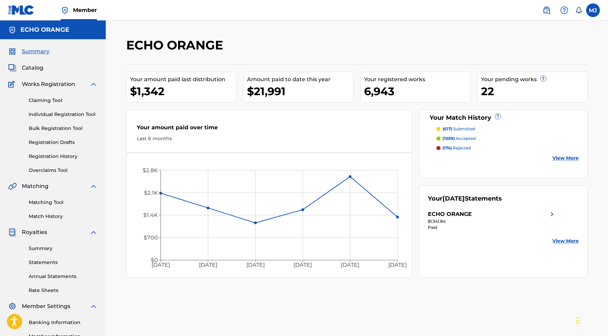  I want to click on div: Amount paid to date this year, so click(300, 79).